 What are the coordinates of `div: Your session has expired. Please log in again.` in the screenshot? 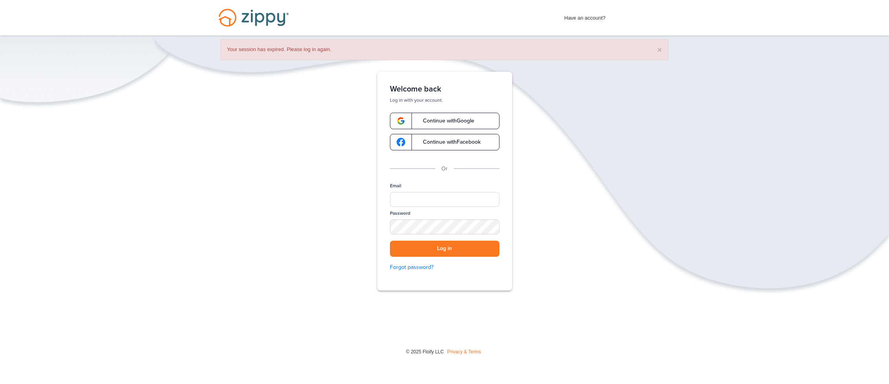 It's located at (444, 49).